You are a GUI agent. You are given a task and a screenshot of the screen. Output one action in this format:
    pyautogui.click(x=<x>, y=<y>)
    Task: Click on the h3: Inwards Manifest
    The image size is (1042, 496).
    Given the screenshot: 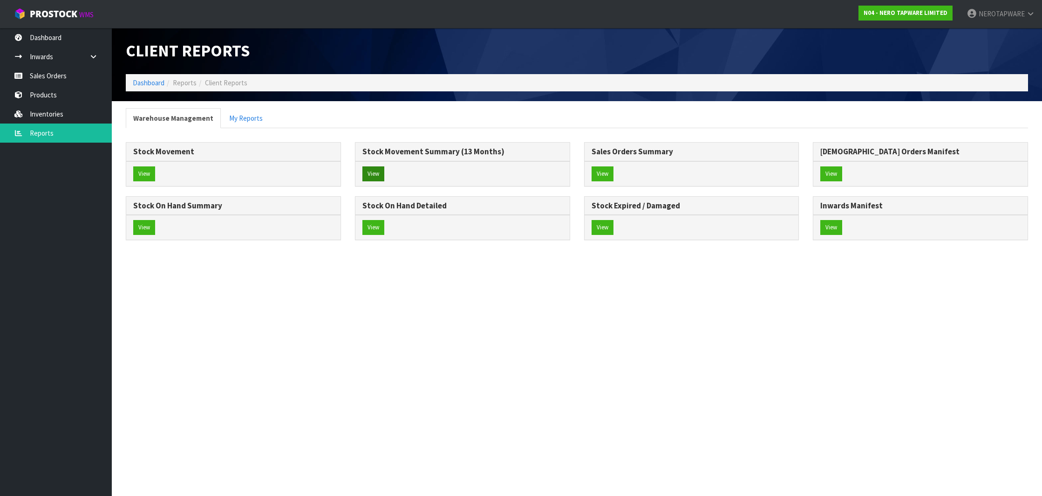 What is the action you would take?
    pyautogui.click(x=920, y=205)
    